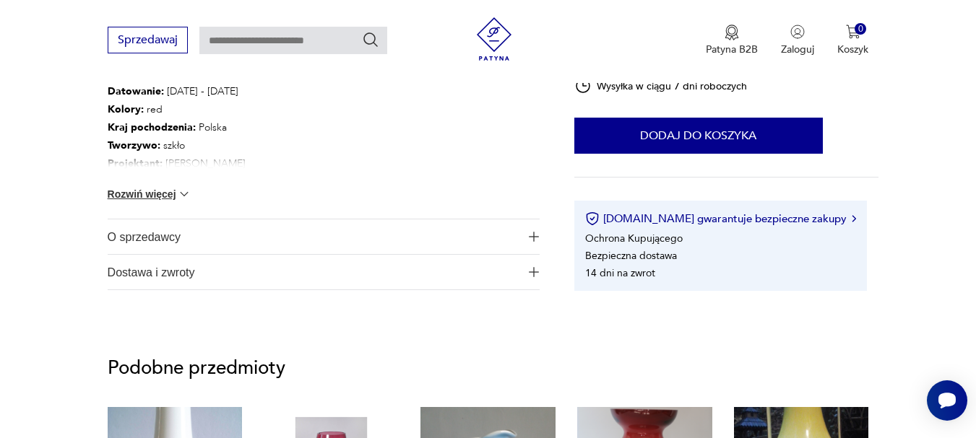 The height and width of the screenshot is (438, 976). I want to click on img: Ikonka użytkownika, so click(797, 32).